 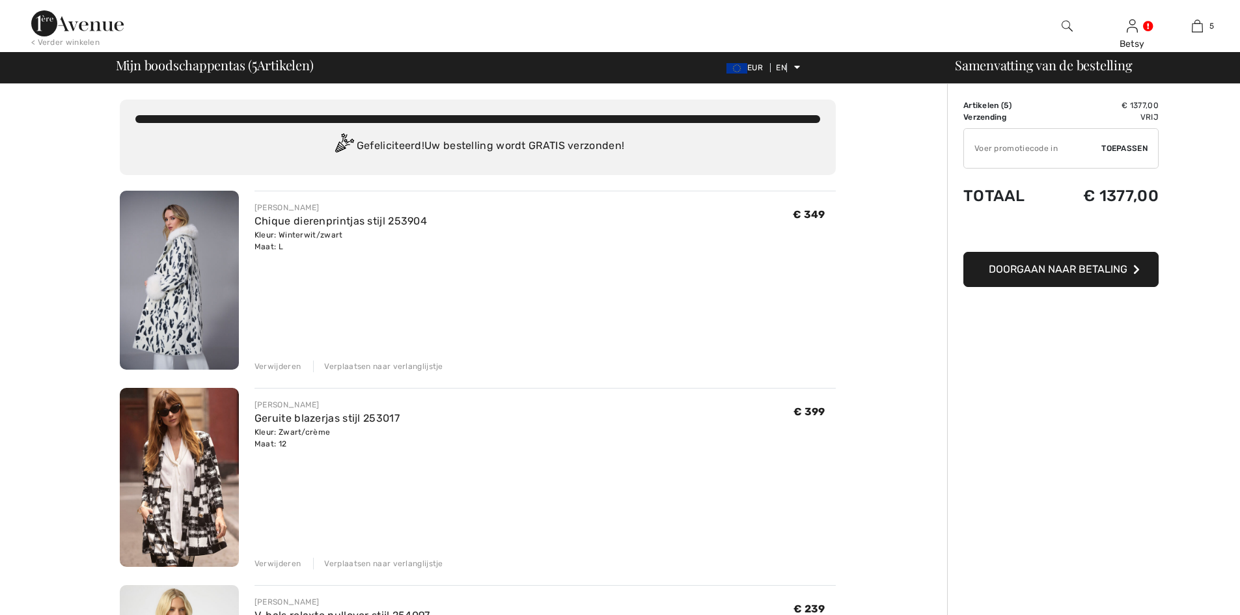 What do you see at coordinates (299, 235) in the screenshot?
I see `font: Kleur: Winterwit/zwart` at bounding box center [299, 235].